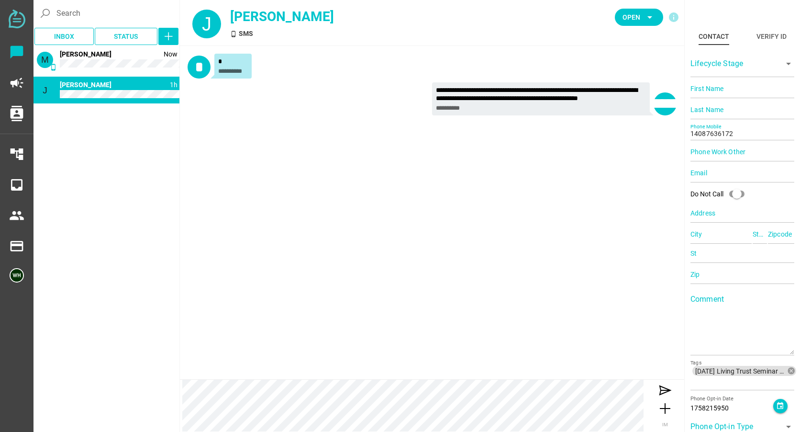 The height and width of the screenshot is (432, 800). I want to click on span: 14083731110, so click(86, 54).